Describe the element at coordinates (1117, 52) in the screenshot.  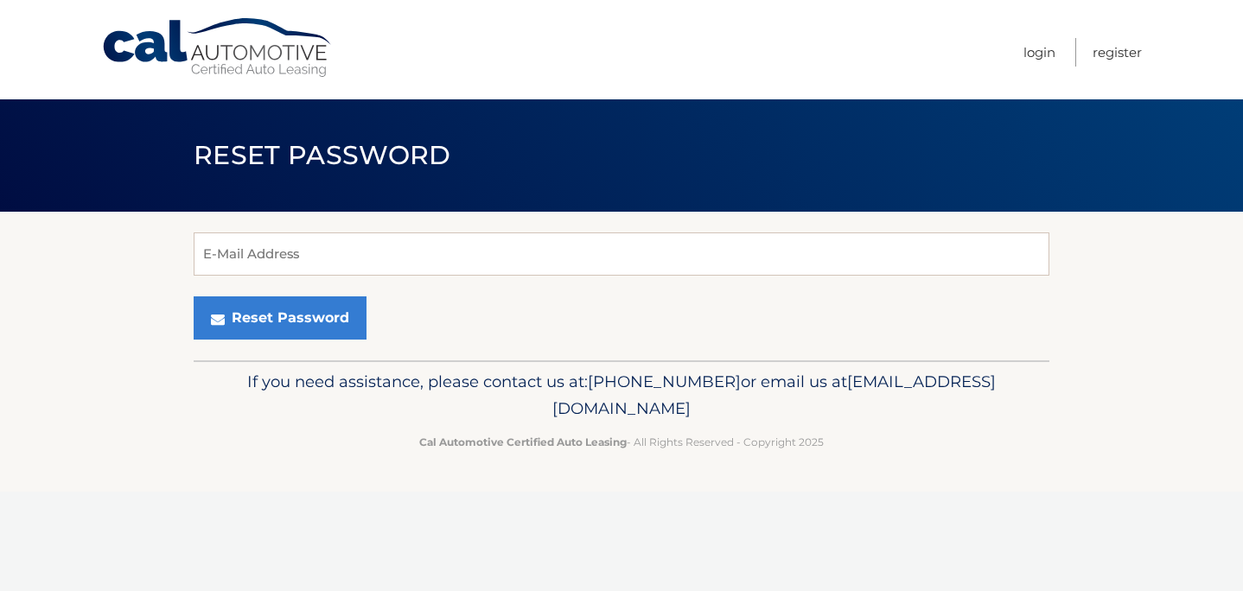
I see `a: Register` at that location.